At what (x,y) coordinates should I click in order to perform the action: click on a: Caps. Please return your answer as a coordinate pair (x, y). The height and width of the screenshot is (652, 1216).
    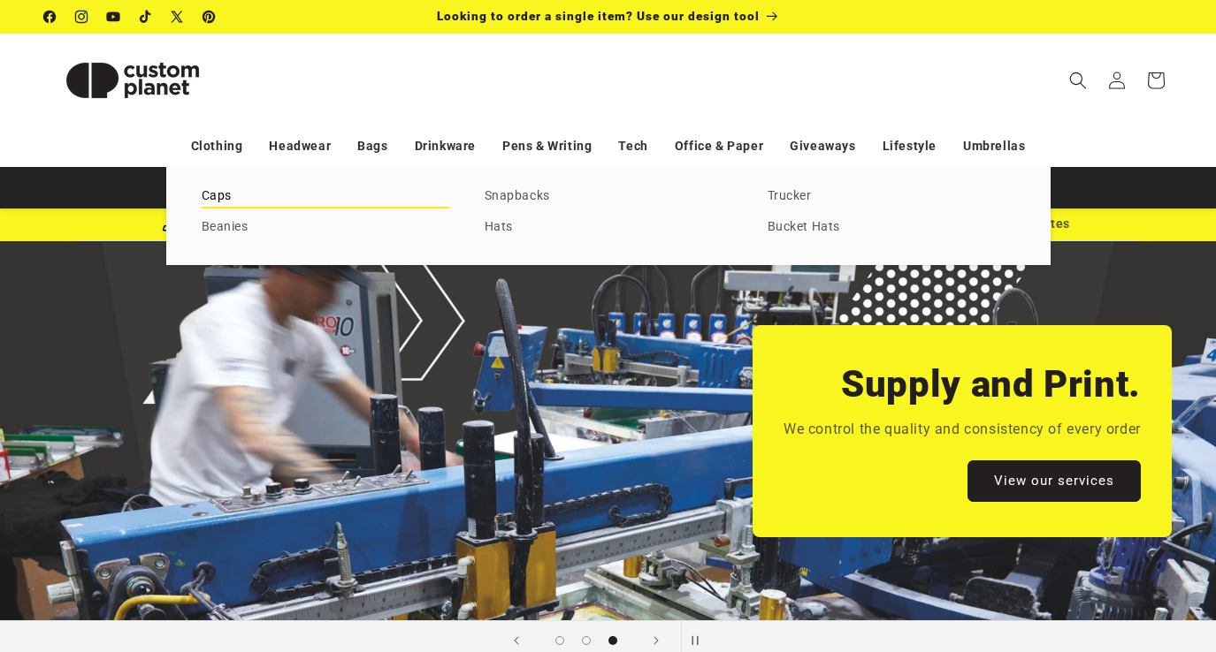
    Looking at the image, I should click on (325, 196).